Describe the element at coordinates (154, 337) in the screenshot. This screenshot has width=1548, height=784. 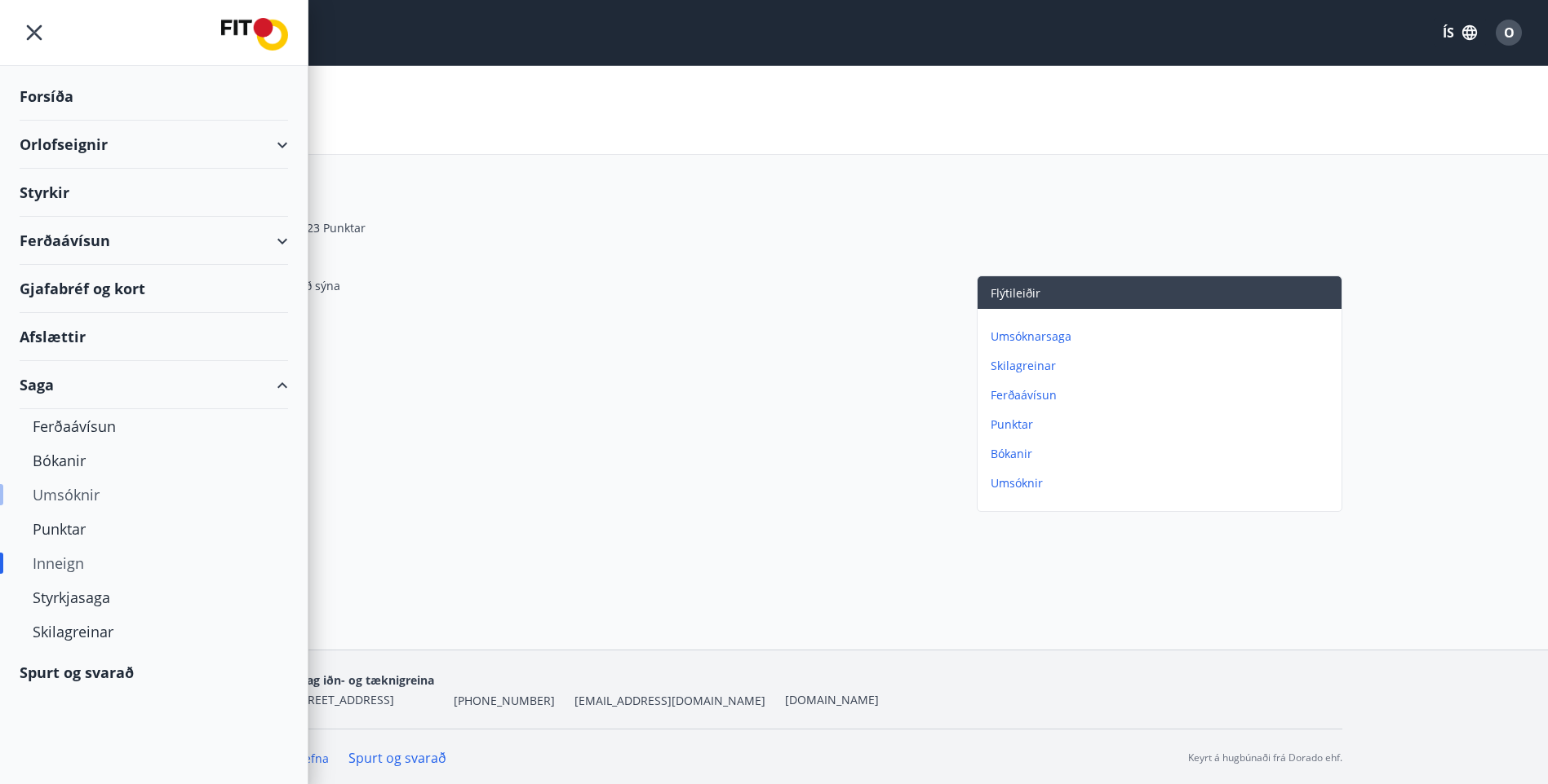
I see `div: Afslættir` at that location.